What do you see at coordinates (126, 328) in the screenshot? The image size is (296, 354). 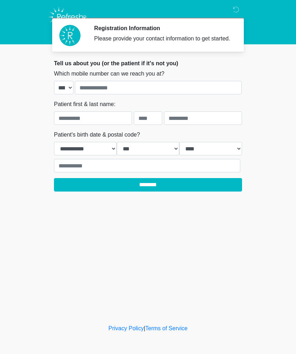 I see `a: Privacy Policy` at bounding box center [126, 328].